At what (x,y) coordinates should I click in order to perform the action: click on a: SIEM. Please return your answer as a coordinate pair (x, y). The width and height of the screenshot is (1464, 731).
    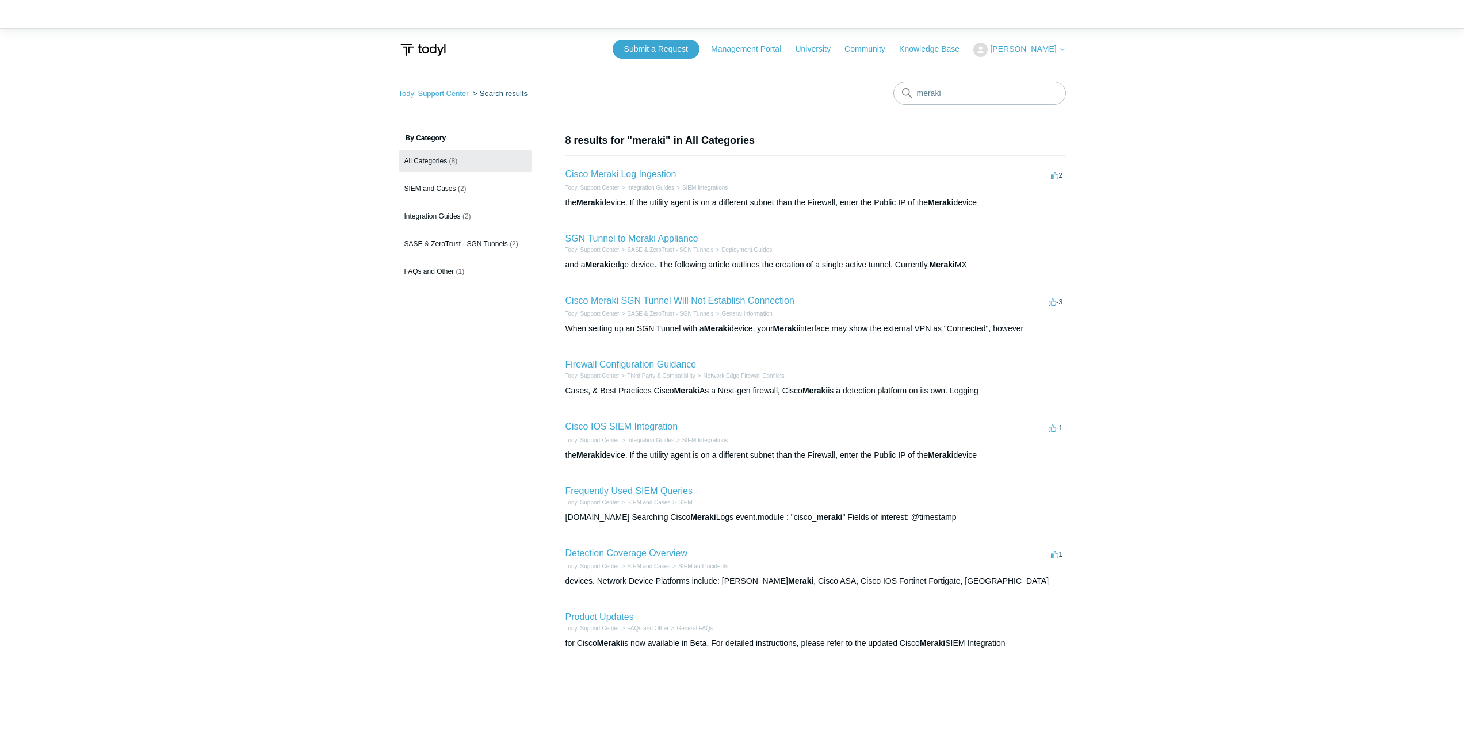
    Looking at the image, I should click on (685, 502).